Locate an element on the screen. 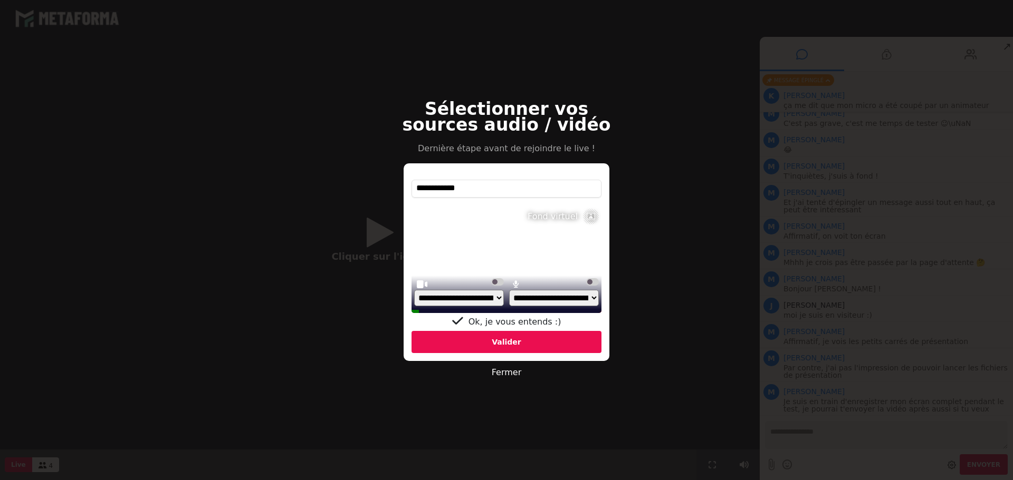 The image size is (1013, 480). h2: Sélectionner vos sources audio / vidéo is located at coordinates (506, 117).